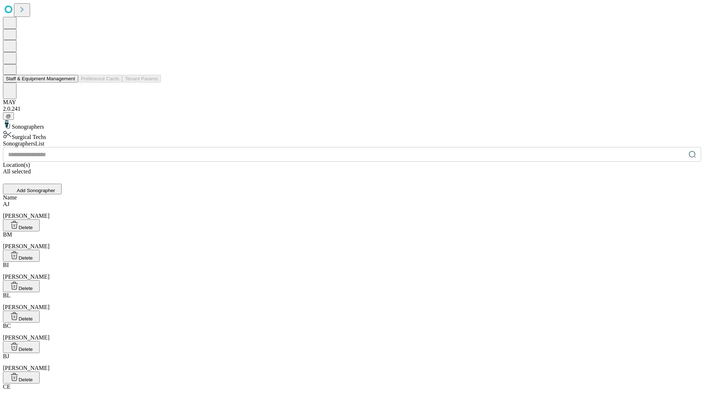 The height and width of the screenshot is (396, 704). I want to click on div: Sonographers List, so click(352, 144).